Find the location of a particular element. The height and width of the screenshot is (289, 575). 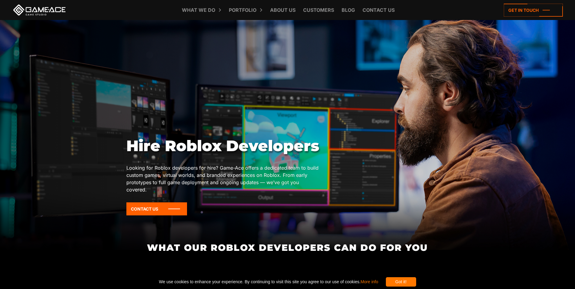

a: Get in touch is located at coordinates (533, 10).